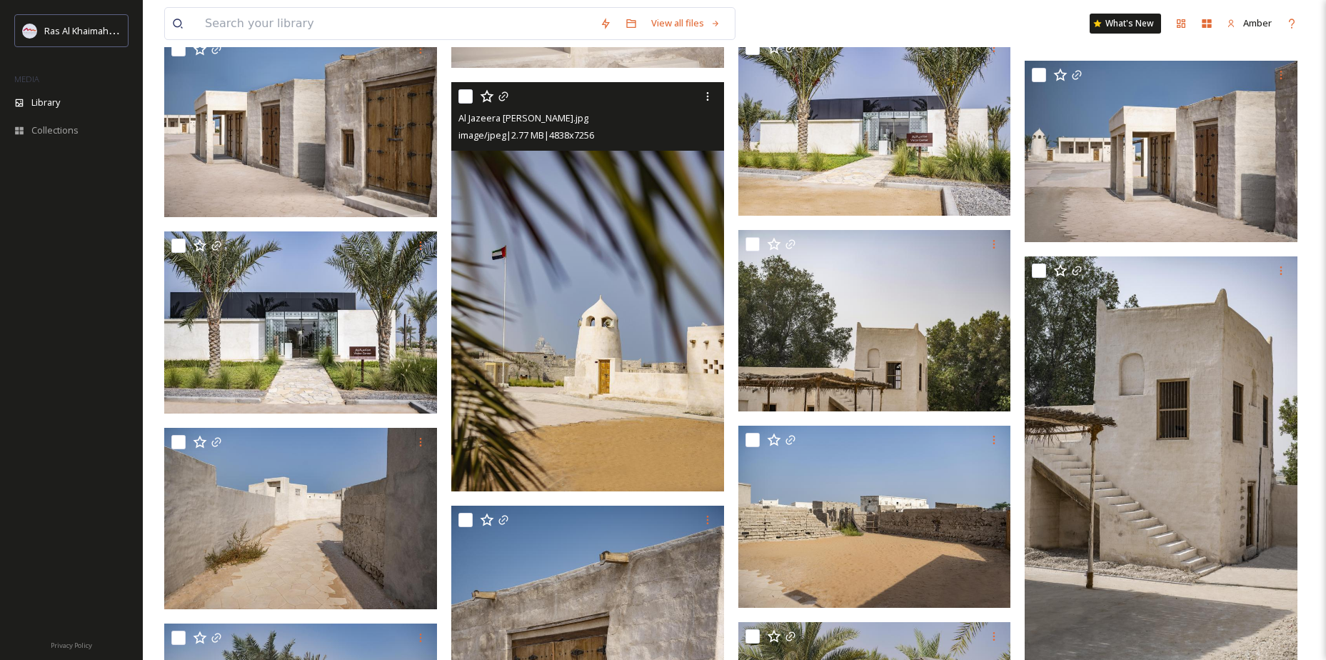 This screenshot has height=660, width=1326. Describe the element at coordinates (395, 24) in the screenshot. I see `input: Search your library` at that location.